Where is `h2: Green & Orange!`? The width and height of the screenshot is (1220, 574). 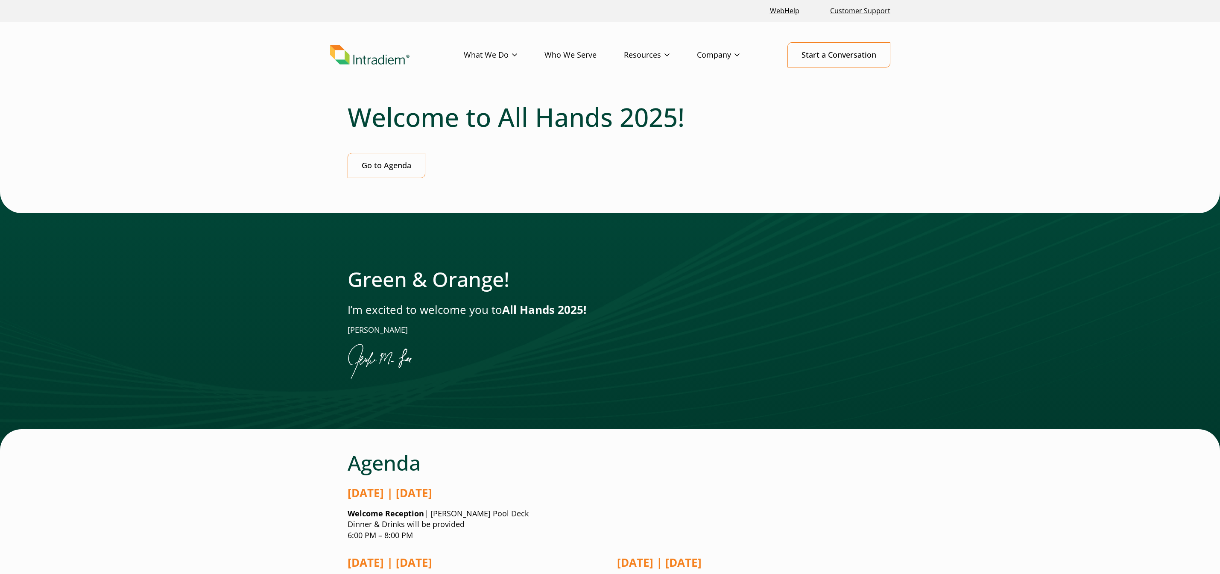
h2: Green & Orange! is located at coordinates (610, 279).